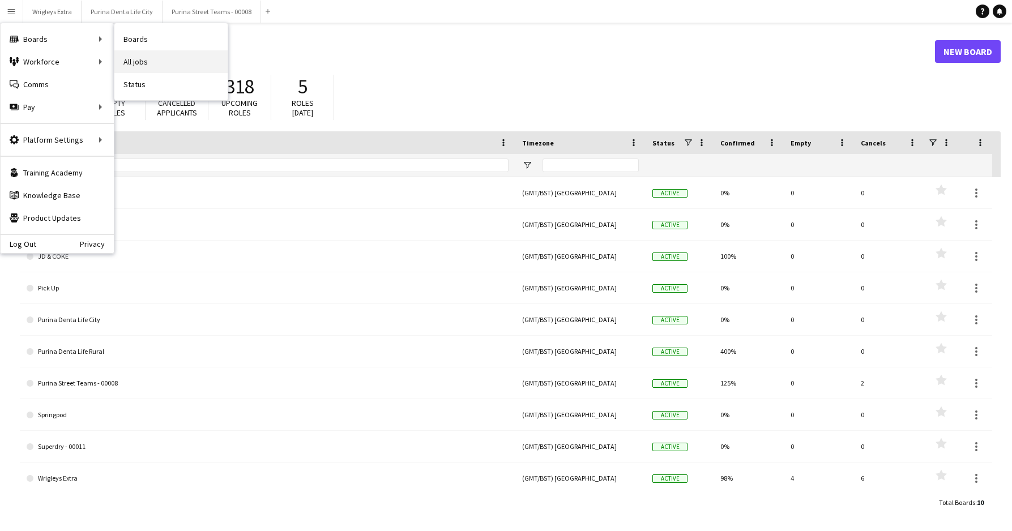  What do you see at coordinates (957, 502) in the screenshot?
I see `span: Total Boards` at bounding box center [957, 502].